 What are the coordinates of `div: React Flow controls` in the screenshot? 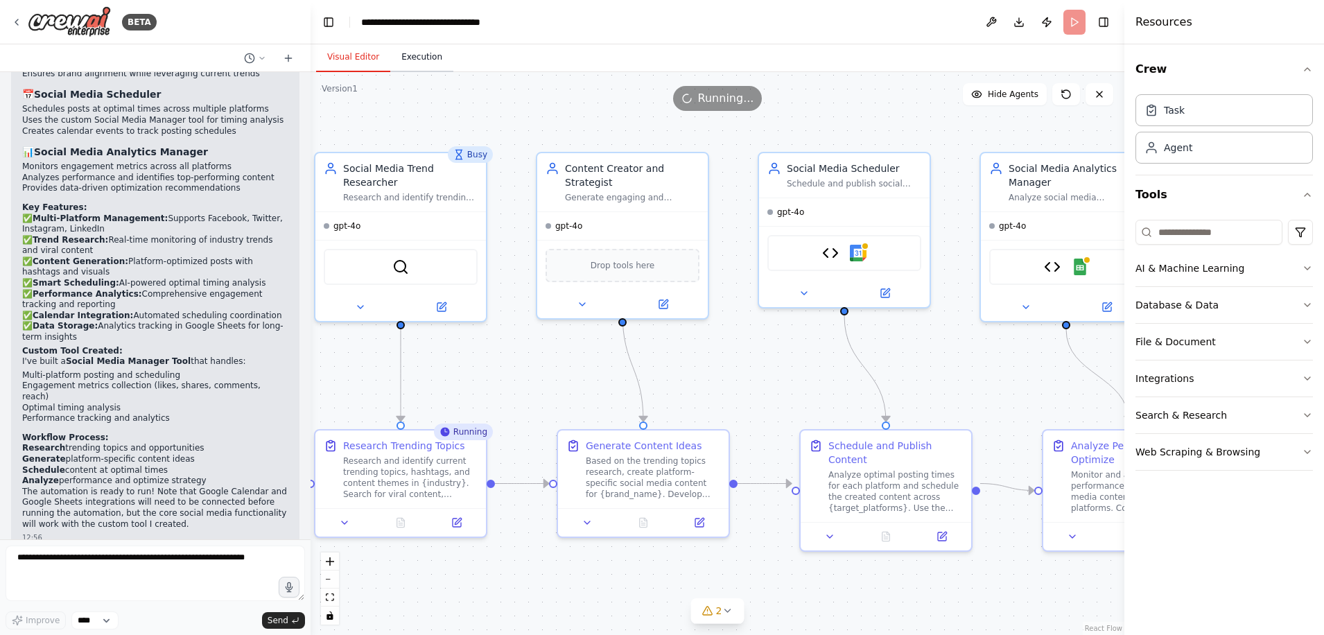 It's located at (330, 588).